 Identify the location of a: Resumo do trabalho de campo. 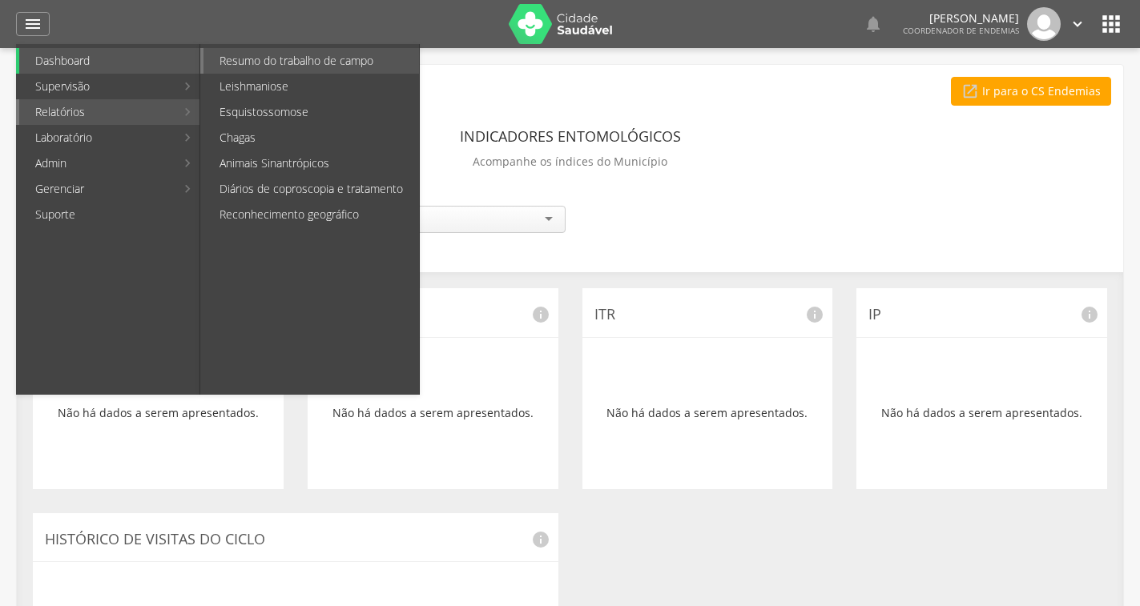
(311, 61).